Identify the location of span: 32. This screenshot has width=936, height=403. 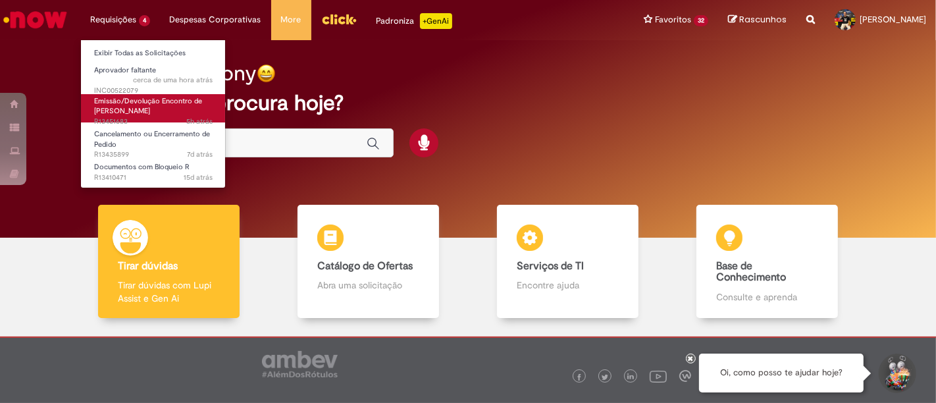
(701, 20).